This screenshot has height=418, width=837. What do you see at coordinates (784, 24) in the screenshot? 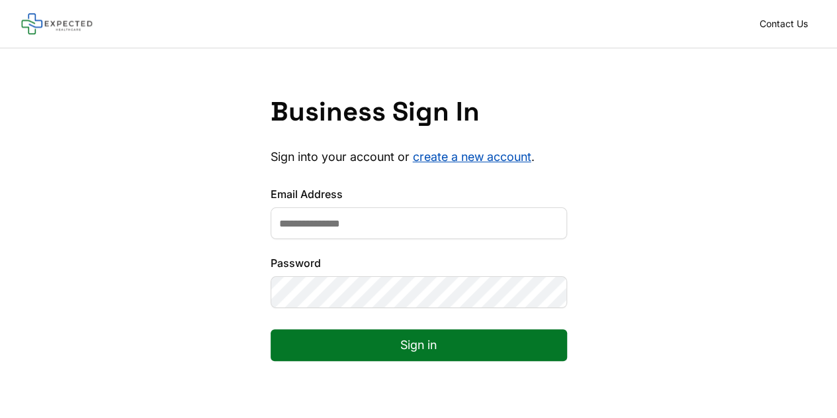
I see `a: Contact Us` at bounding box center [784, 24].